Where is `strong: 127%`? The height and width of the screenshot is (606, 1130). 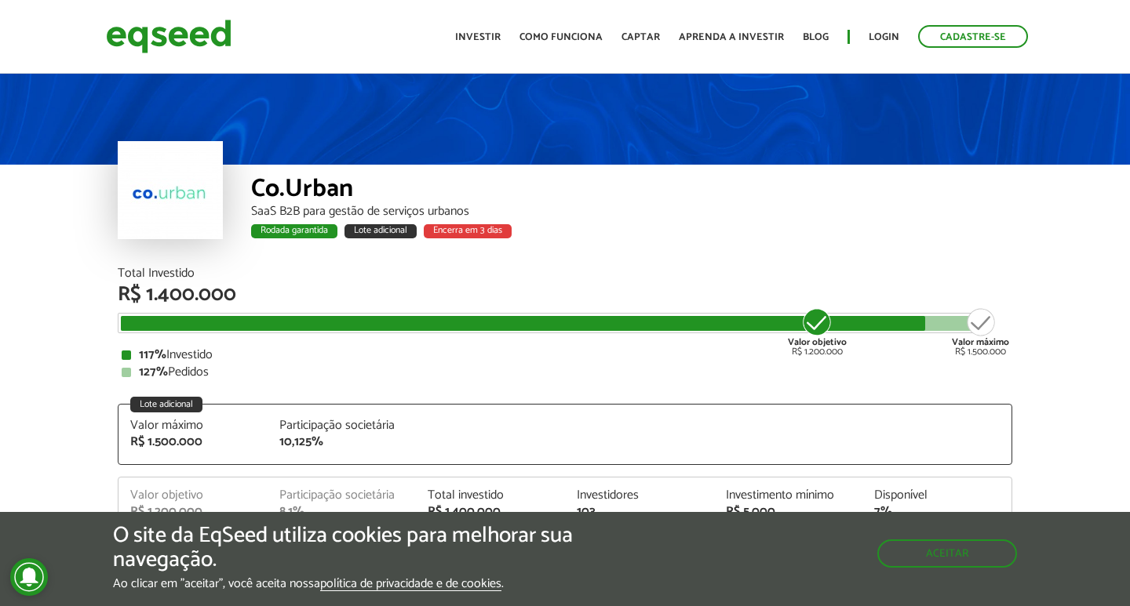 strong: 127% is located at coordinates (153, 372).